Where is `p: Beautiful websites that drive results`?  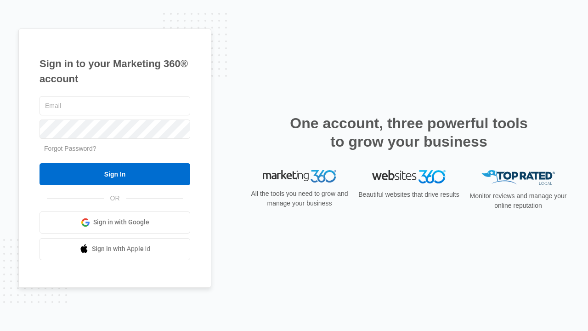 p: Beautiful websites that drive results is located at coordinates (409, 194).